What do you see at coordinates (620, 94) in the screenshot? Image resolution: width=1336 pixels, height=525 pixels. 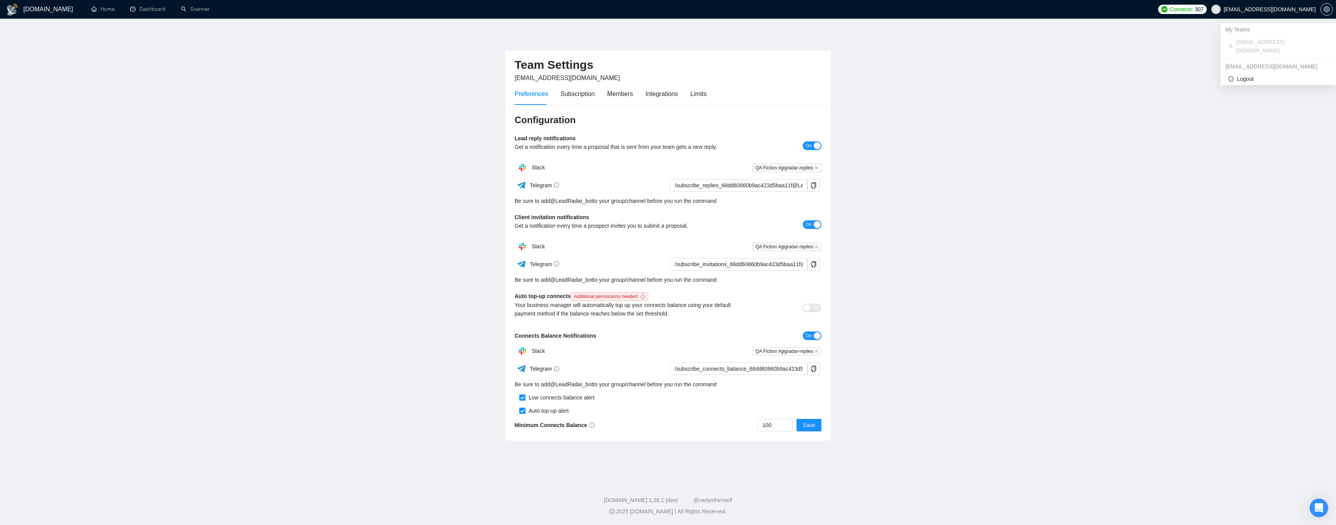 I see `div: Members` at bounding box center [620, 94].